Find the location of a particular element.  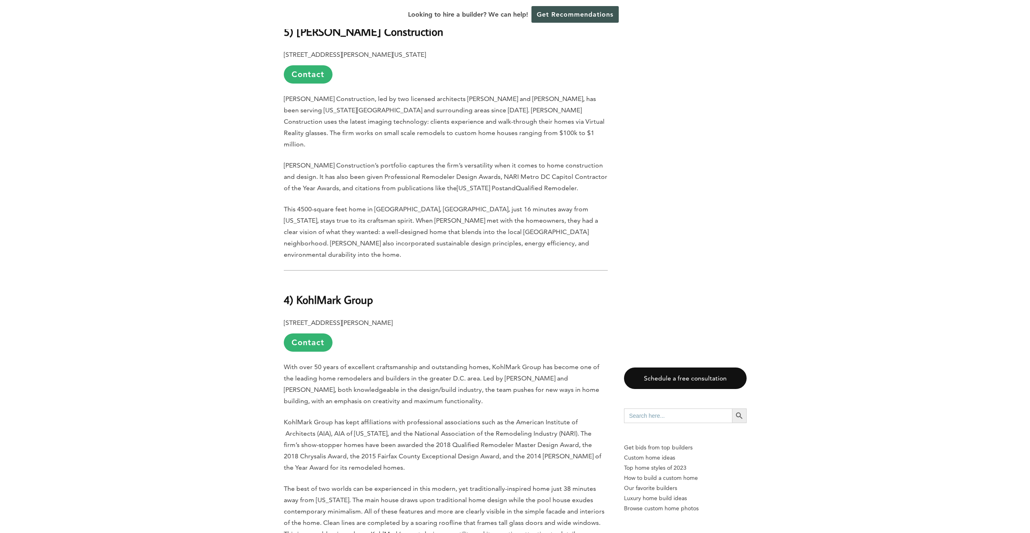

p: Luxury home build ideas is located at coordinates (685, 498).